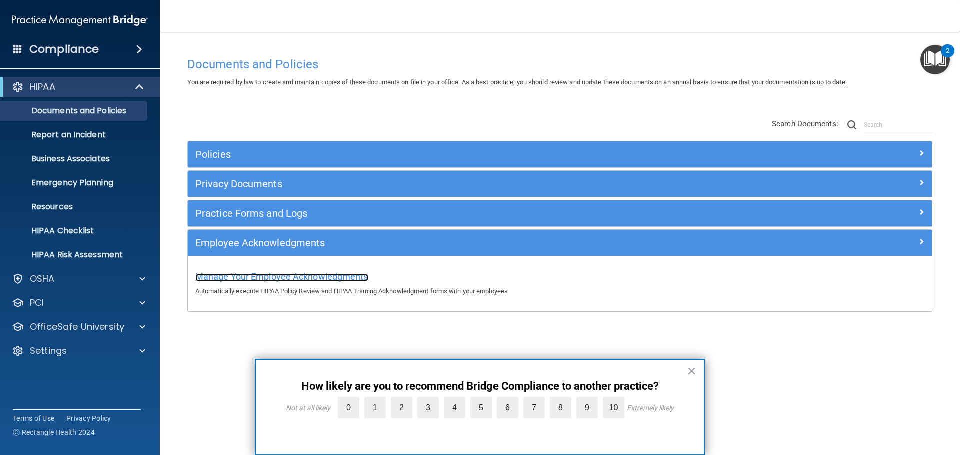 This screenshot has width=960, height=455. Describe the element at coordinates (80, 20) in the screenshot. I see `img: PMB logo` at that location.